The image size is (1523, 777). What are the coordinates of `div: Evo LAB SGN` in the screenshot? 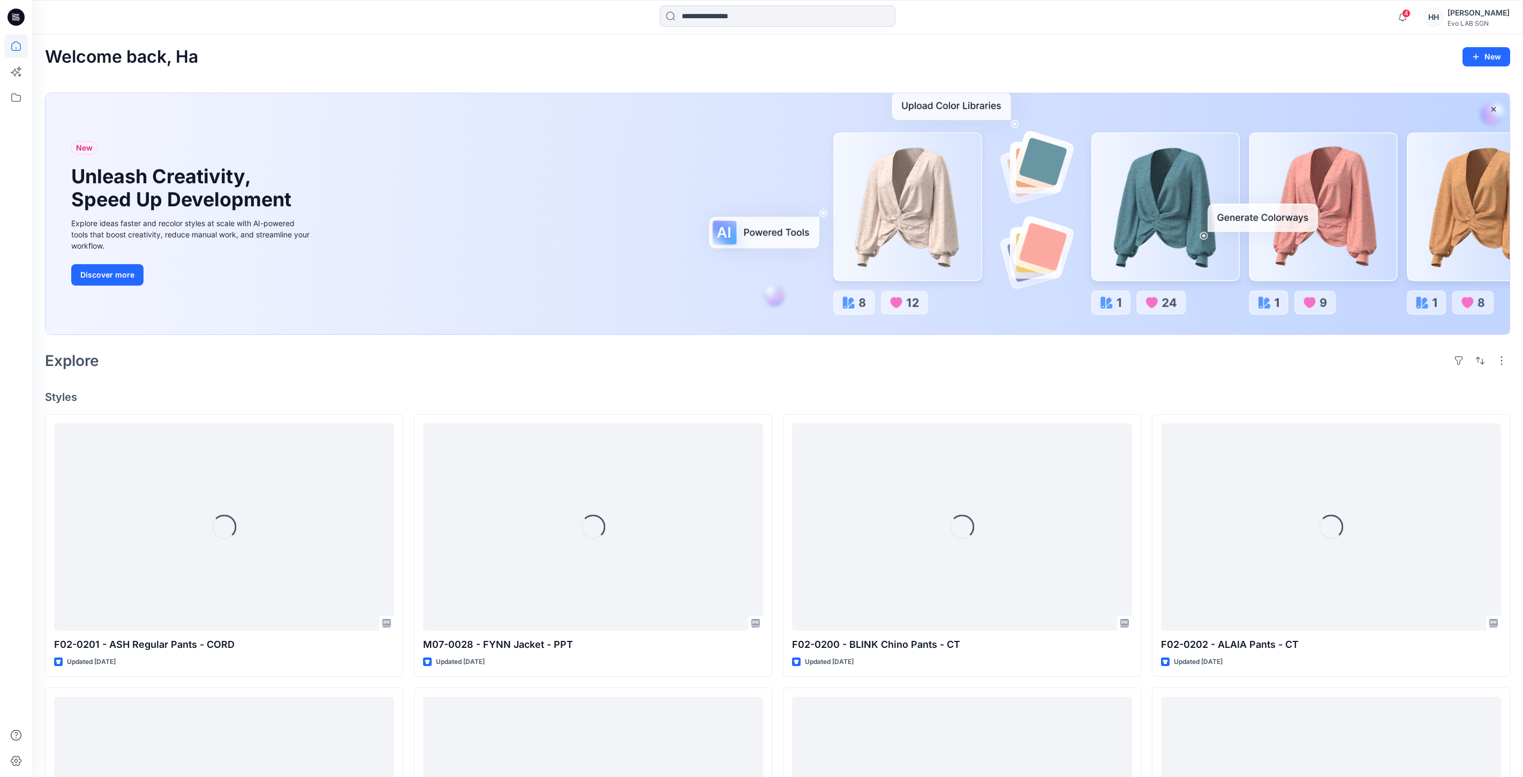 It's located at (1479, 23).